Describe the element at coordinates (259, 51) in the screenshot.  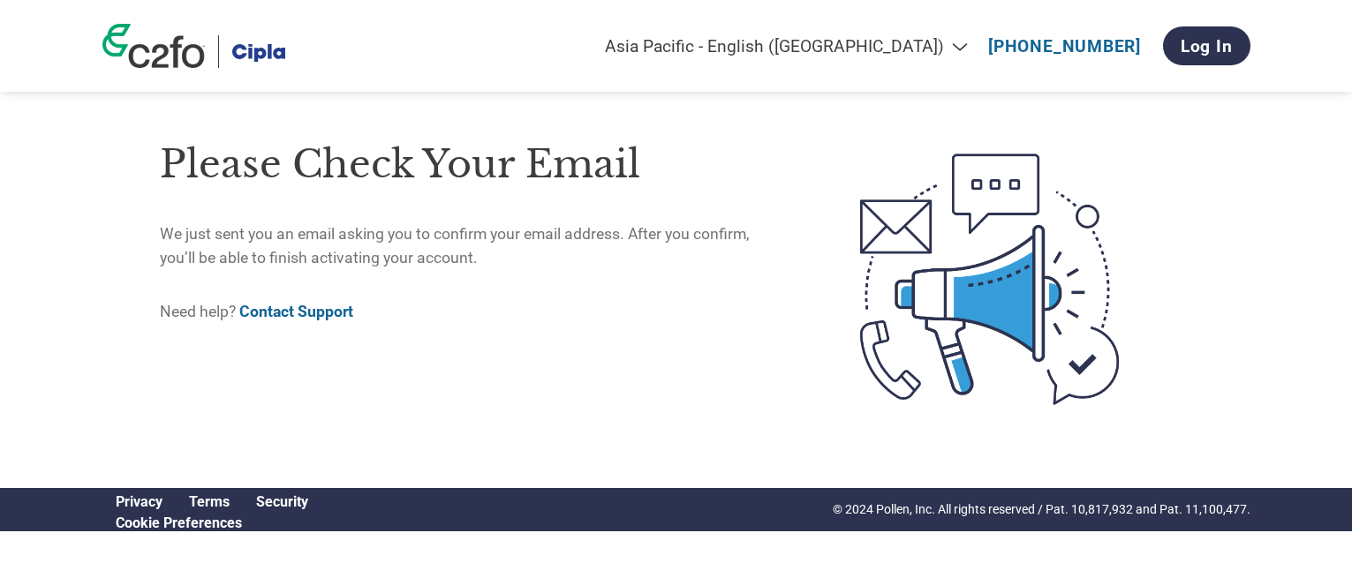
I see `img: Cipla` at that location.